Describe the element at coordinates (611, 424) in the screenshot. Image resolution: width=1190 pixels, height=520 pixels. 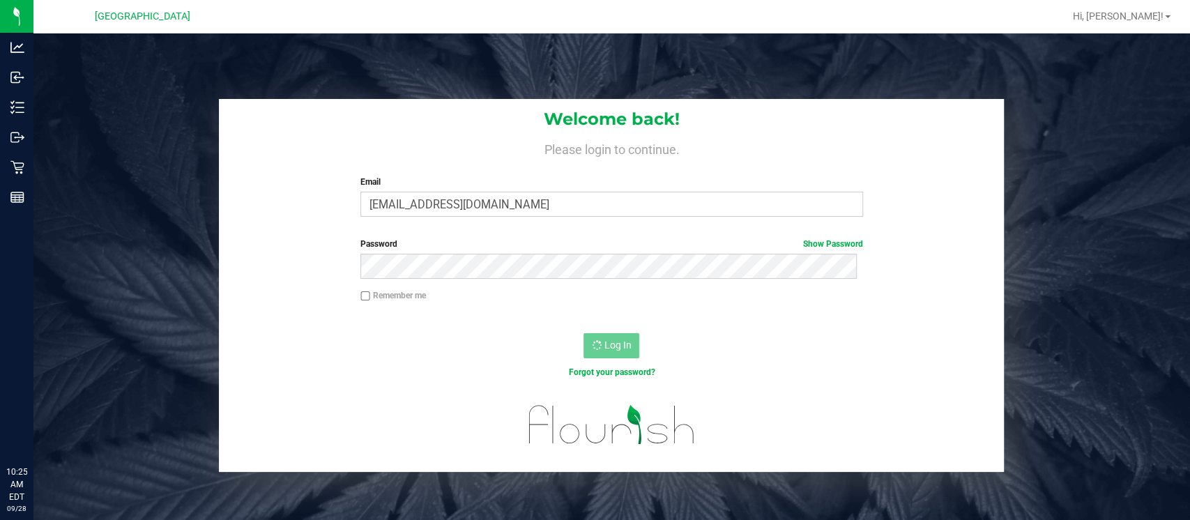
I see `img: flourish_logo.svg` at that location.